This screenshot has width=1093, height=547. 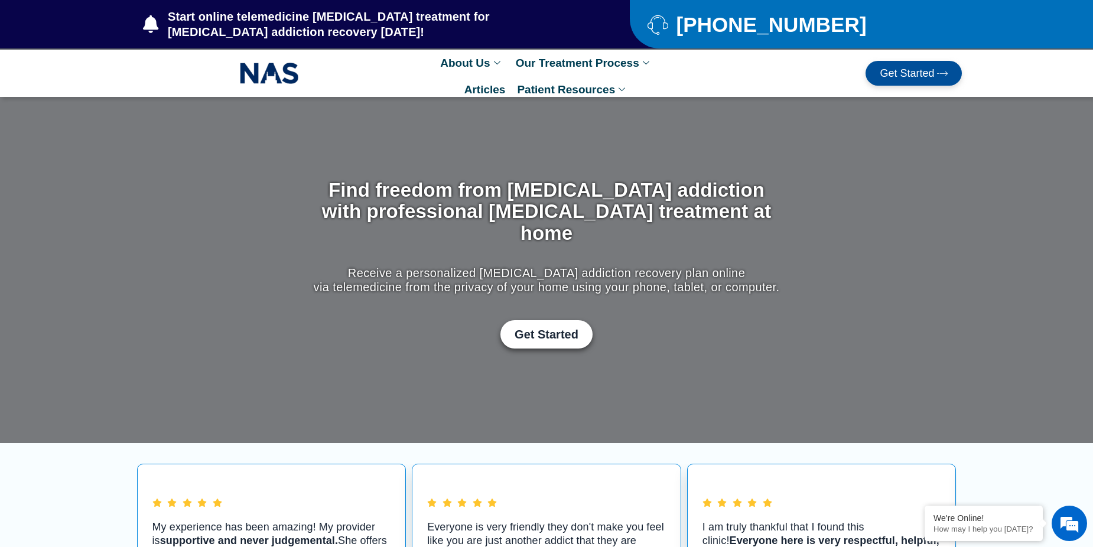 What do you see at coordinates (471, 63) in the screenshot?
I see `a: About Us` at bounding box center [471, 63].